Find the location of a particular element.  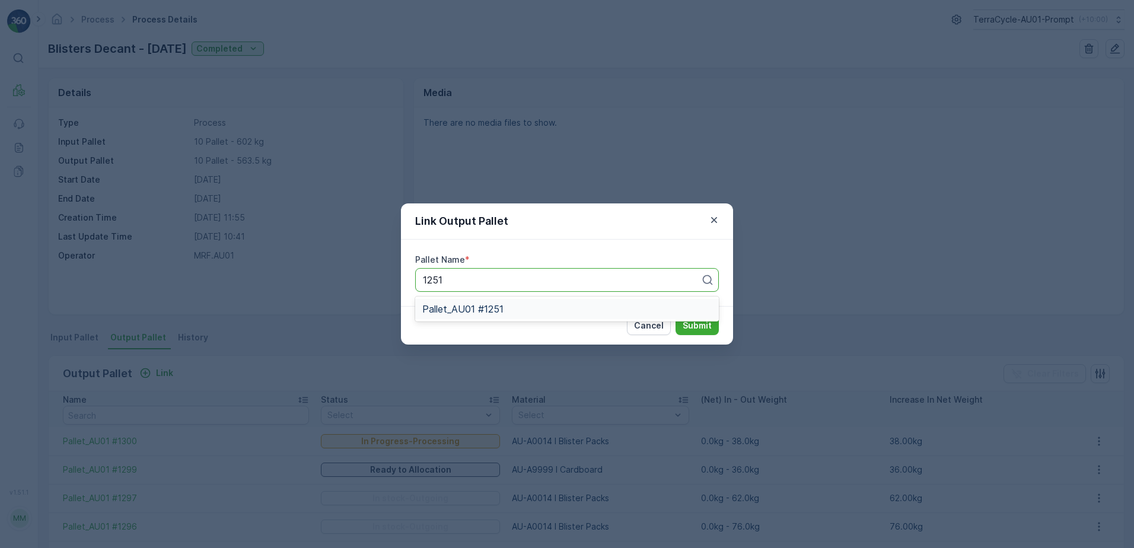

button: Submit is located at coordinates (697, 326).